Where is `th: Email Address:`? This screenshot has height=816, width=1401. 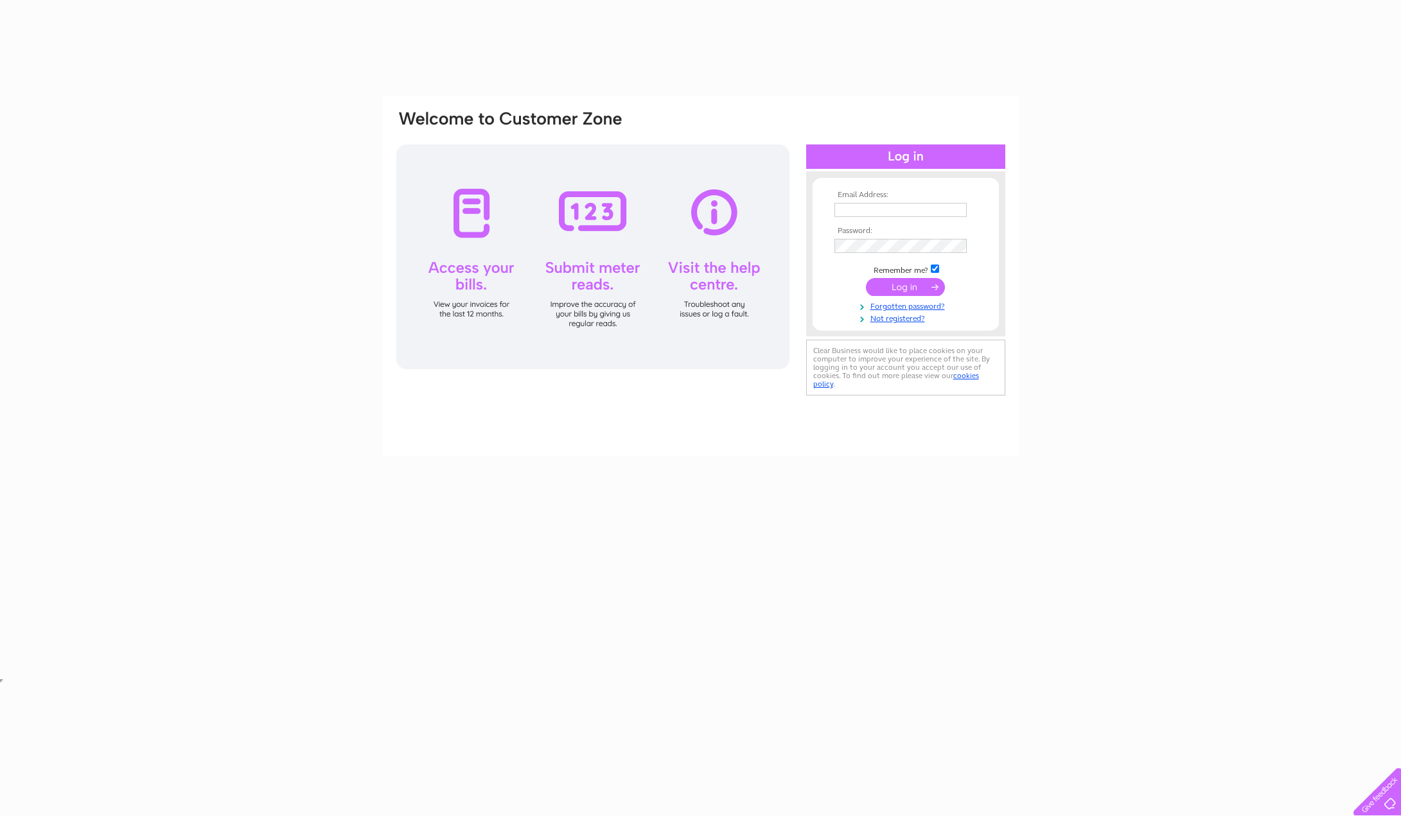 th: Email Address: is located at coordinates (905, 195).